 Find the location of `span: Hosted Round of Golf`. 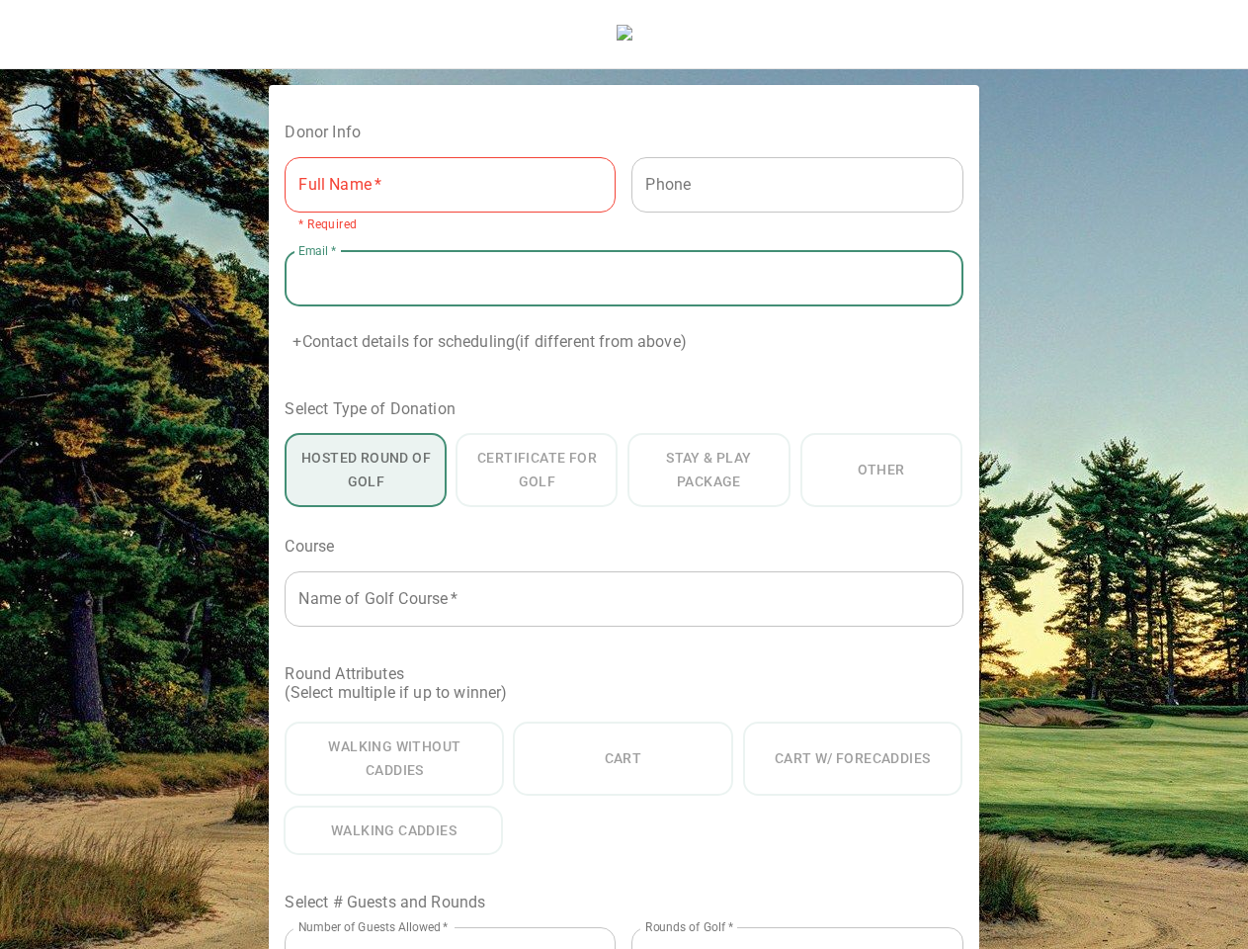

span: Hosted Round of Golf is located at coordinates (366, 469).